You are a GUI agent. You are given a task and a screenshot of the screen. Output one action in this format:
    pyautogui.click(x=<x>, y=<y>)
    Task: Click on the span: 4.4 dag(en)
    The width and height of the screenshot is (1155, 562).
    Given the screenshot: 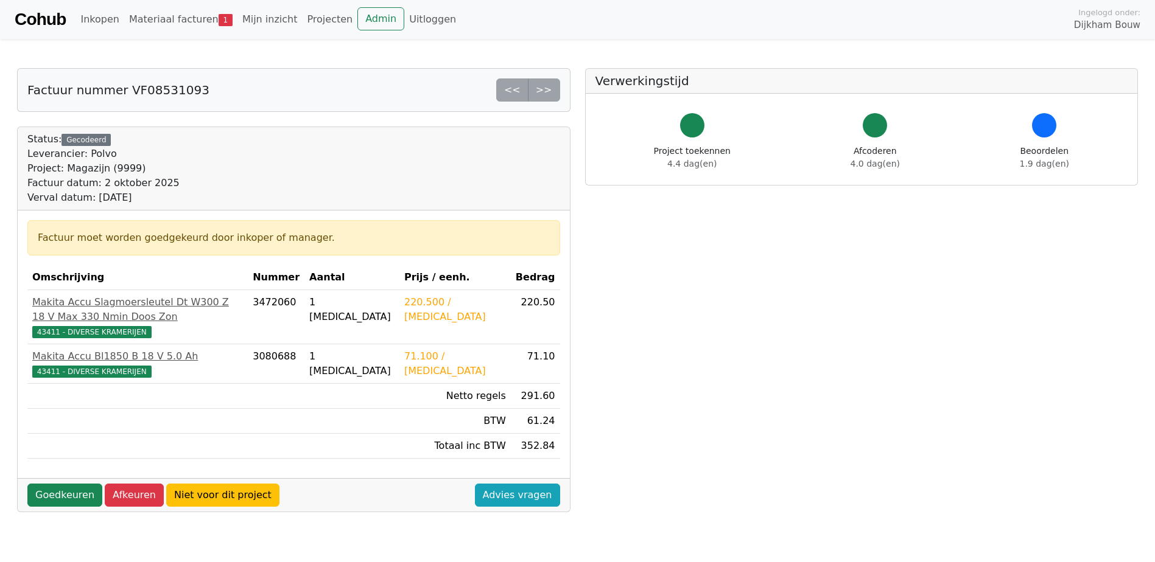 What is the action you would take?
    pyautogui.click(x=692, y=164)
    